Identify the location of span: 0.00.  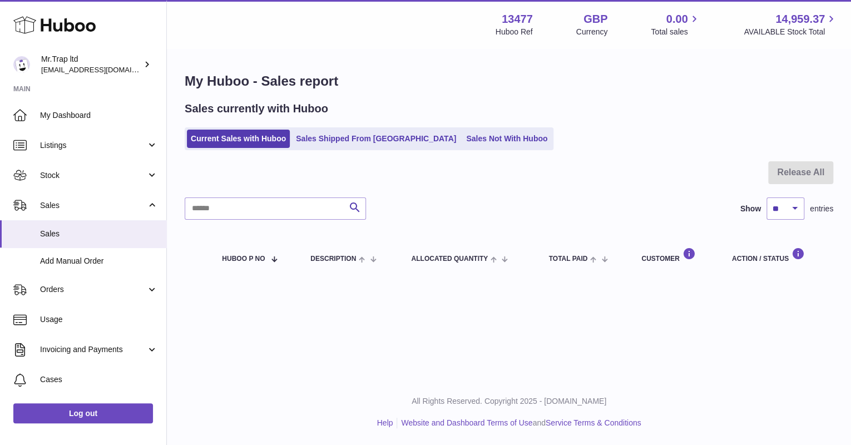
(677, 19).